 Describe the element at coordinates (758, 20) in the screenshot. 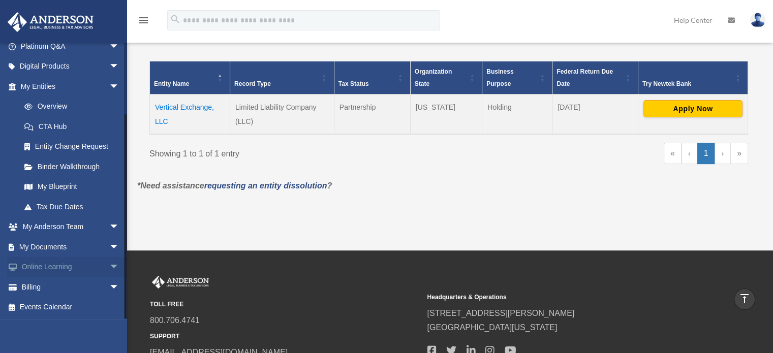

I see `img: User Pic` at that location.